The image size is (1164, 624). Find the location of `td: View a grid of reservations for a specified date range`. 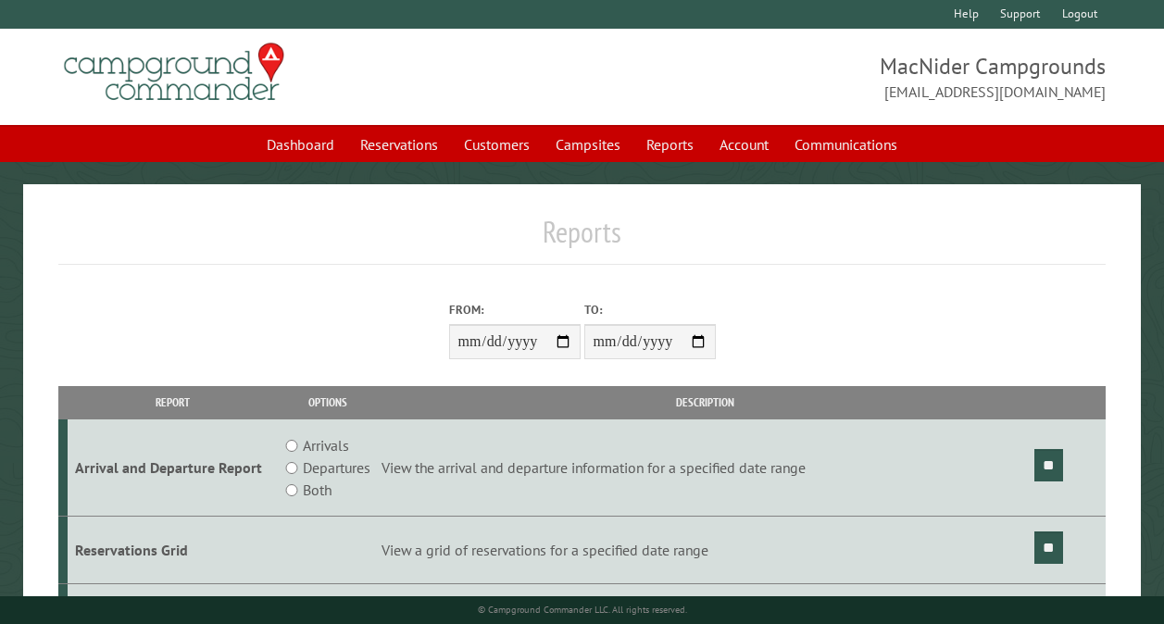

td: View a grid of reservations for a specified date range is located at coordinates (705, 550).